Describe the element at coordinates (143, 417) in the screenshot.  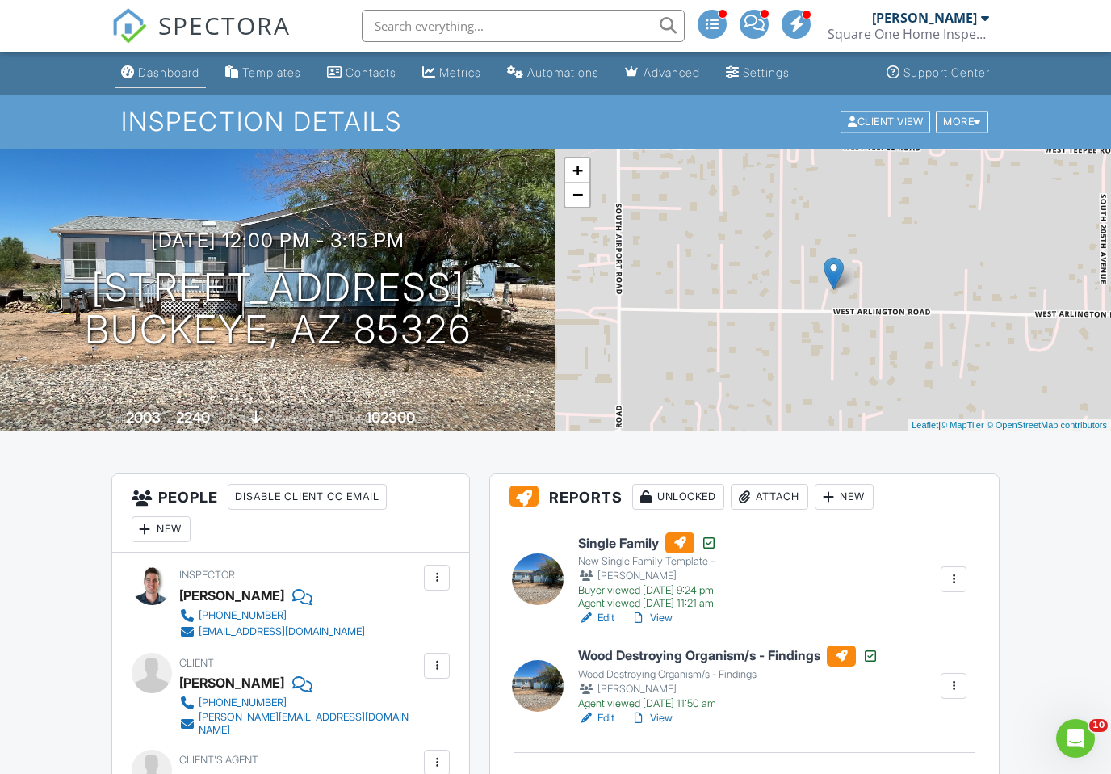
I see `div: 2003` at that location.